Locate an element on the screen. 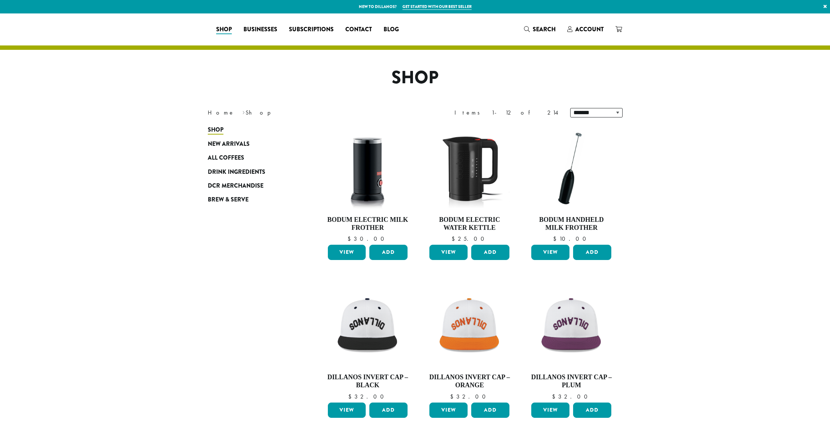 This screenshot has height=424, width=830. a: Dillanos Invert Cap – Orange $32.00 is located at coordinates (470, 342).